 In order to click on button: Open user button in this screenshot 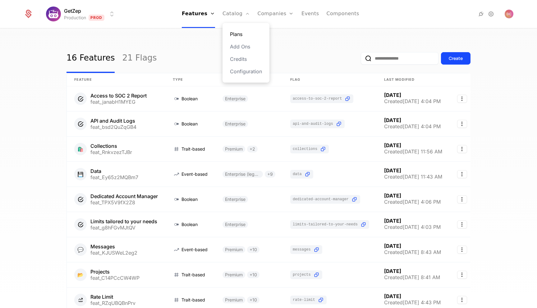, I will do `click(509, 14)`.